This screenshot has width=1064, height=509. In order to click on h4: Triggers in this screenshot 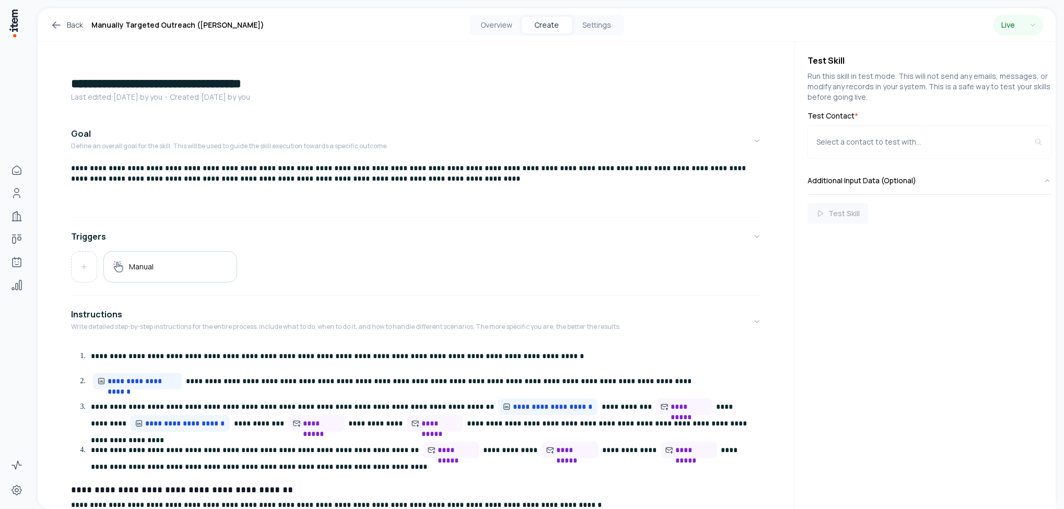, I will do `click(88, 237)`.